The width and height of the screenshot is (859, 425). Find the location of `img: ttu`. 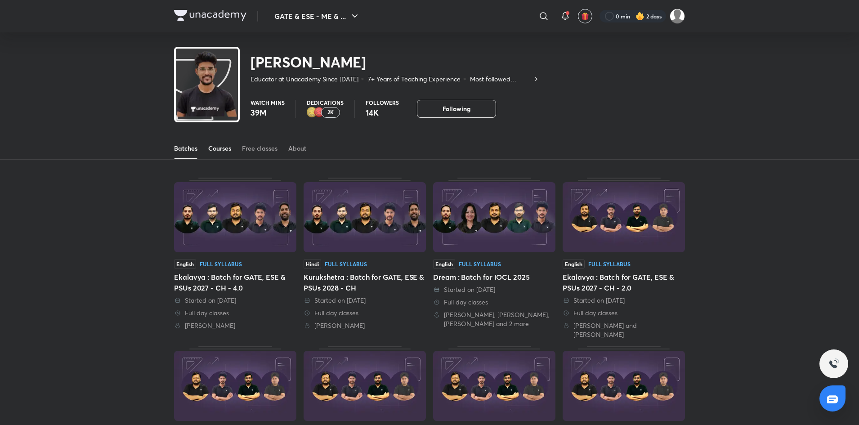

img: ttu is located at coordinates (834, 364).